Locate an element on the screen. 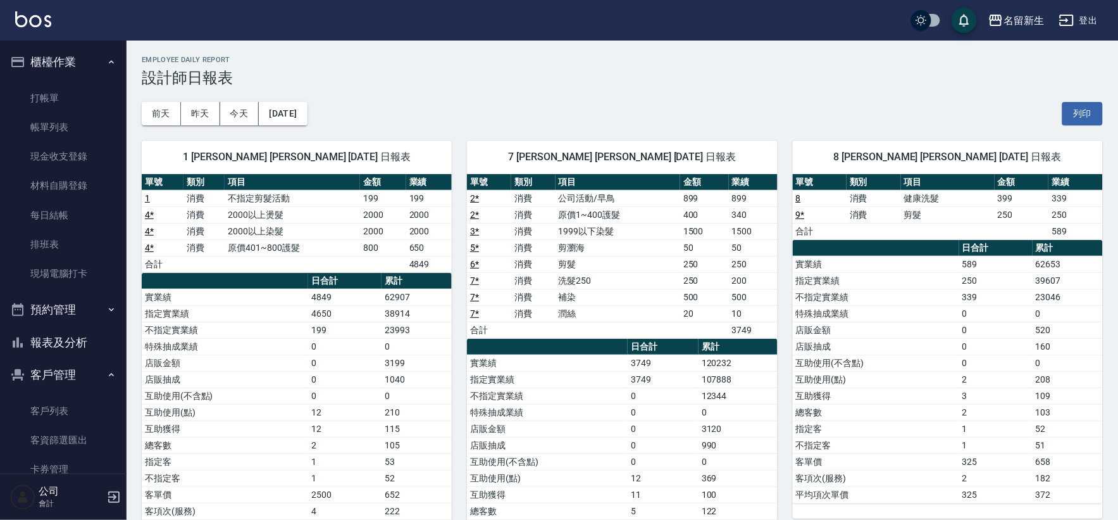  td: 340 is located at coordinates (753, 215).